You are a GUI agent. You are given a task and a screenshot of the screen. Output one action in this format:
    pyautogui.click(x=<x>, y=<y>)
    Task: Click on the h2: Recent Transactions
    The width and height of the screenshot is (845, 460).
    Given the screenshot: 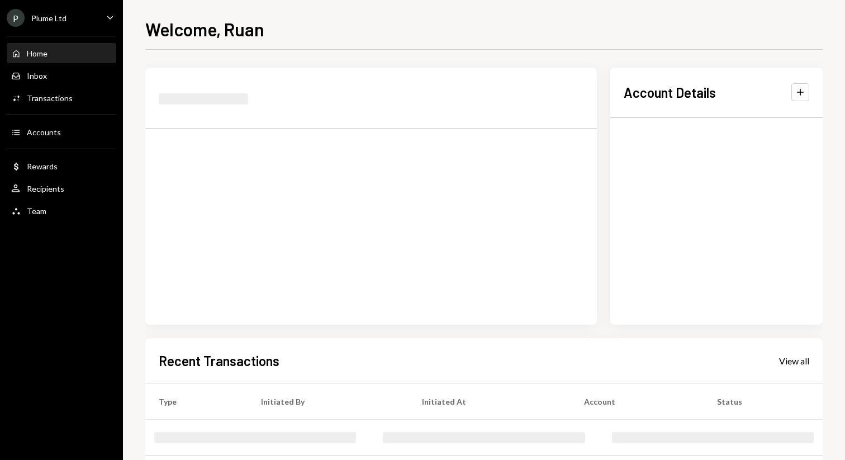 What is the action you would take?
    pyautogui.click(x=219, y=360)
    